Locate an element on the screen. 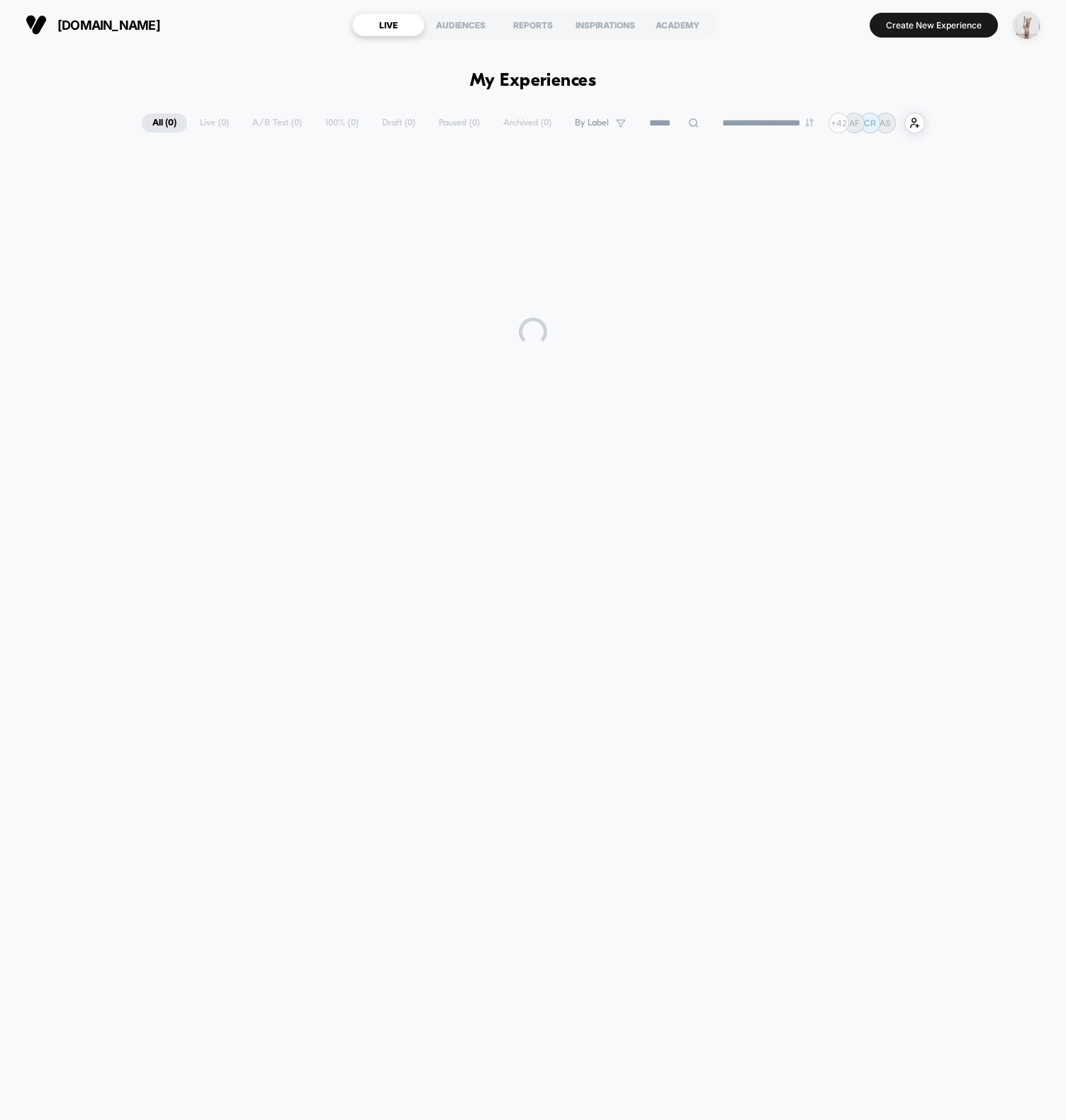 This screenshot has width=1066, height=1120. img: Visually logo is located at coordinates (36, 25).